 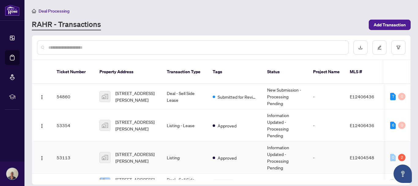 I want to click on th: Project Name, so click(x=326, y=72).